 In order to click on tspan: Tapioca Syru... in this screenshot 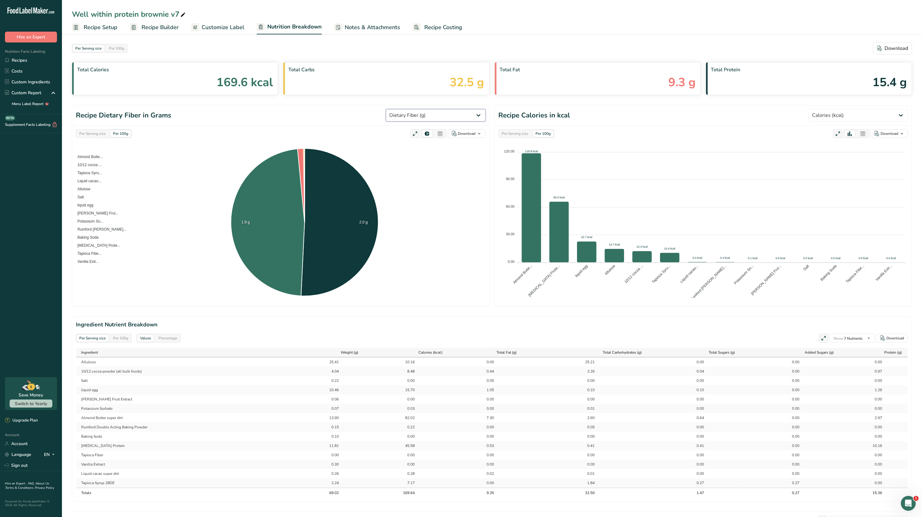, I will do `click(661, 274)`.